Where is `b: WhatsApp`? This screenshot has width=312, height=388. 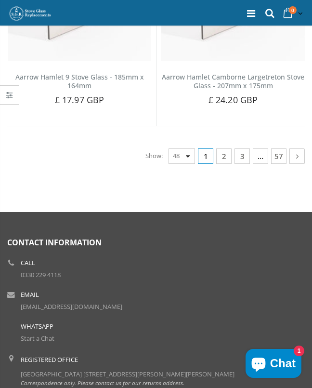
b: WhatsApp is located at coordinates (37, 326).